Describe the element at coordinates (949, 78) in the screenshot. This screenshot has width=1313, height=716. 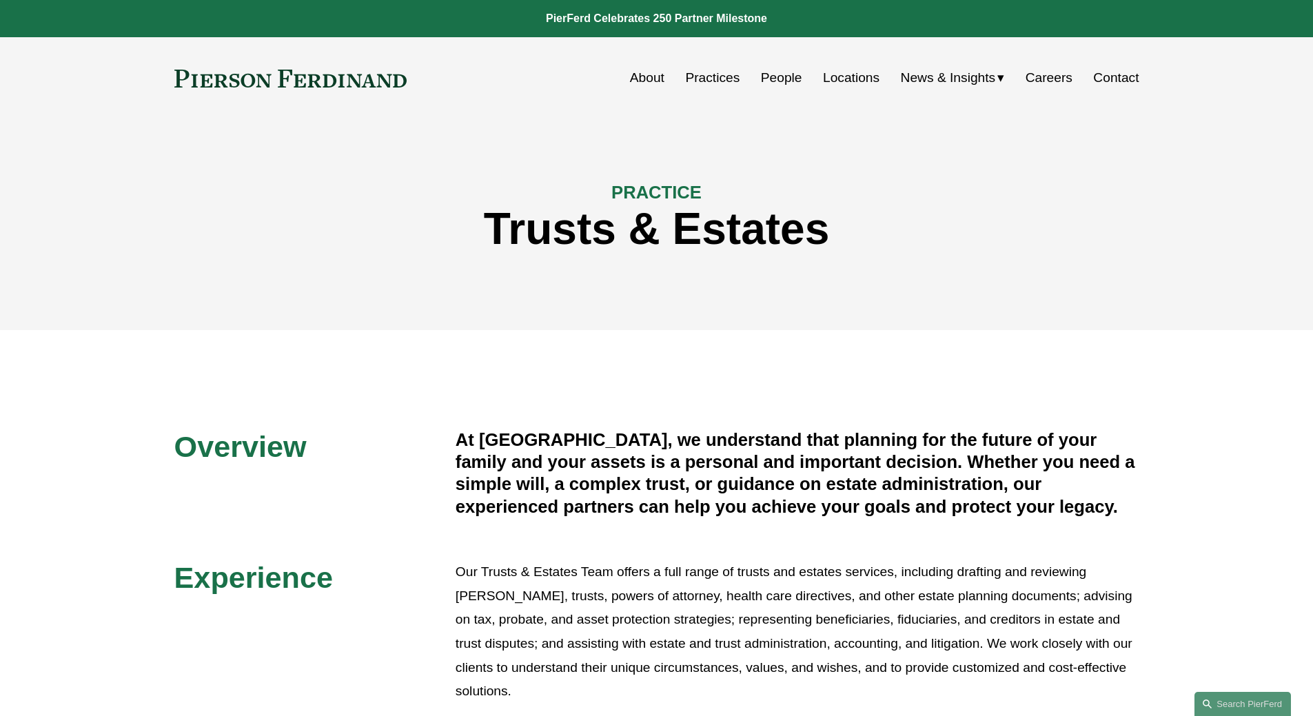
I see `span: News & Insights` at that location.